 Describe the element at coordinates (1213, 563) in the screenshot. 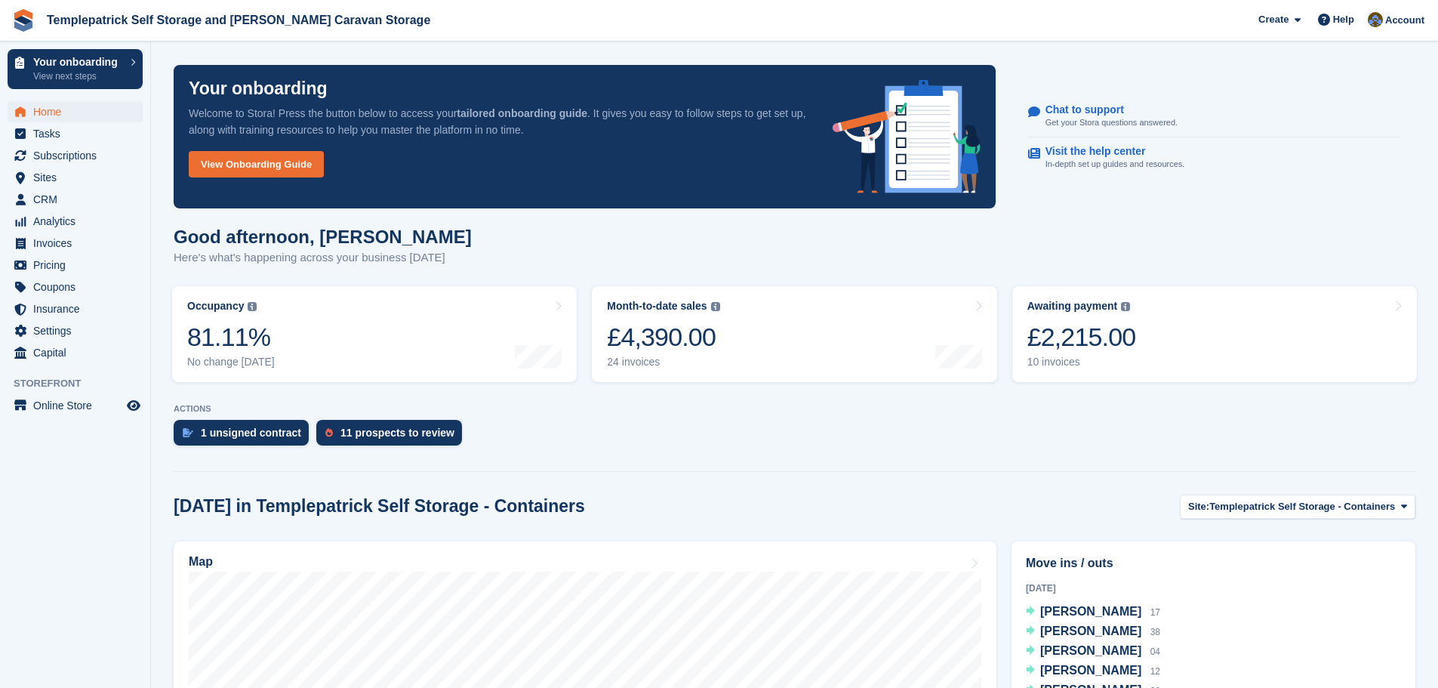

I see `h2: Move ins / outs` at that location.